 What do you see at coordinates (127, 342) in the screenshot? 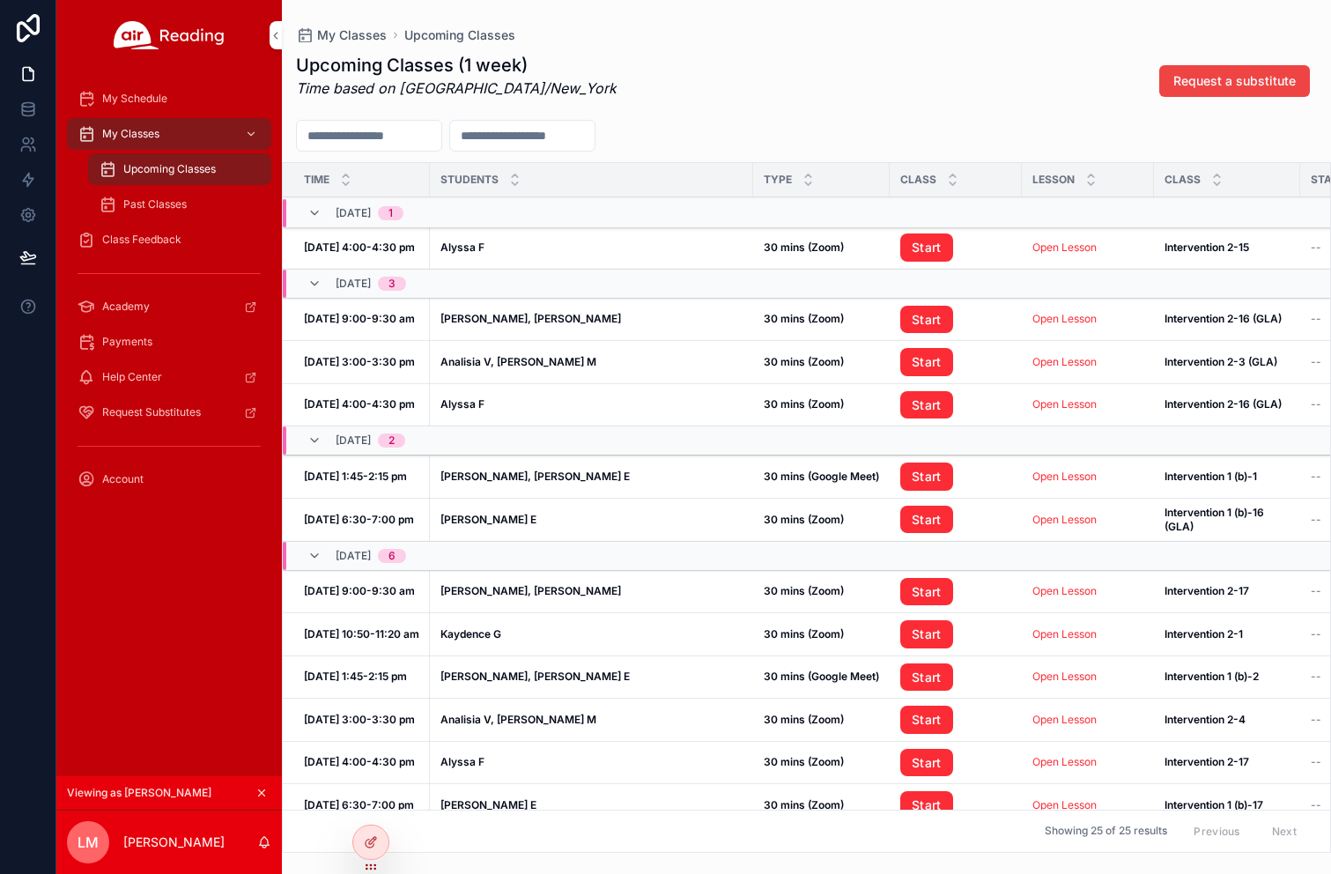
I see `span: Payments` at bounding box center [127, 342].